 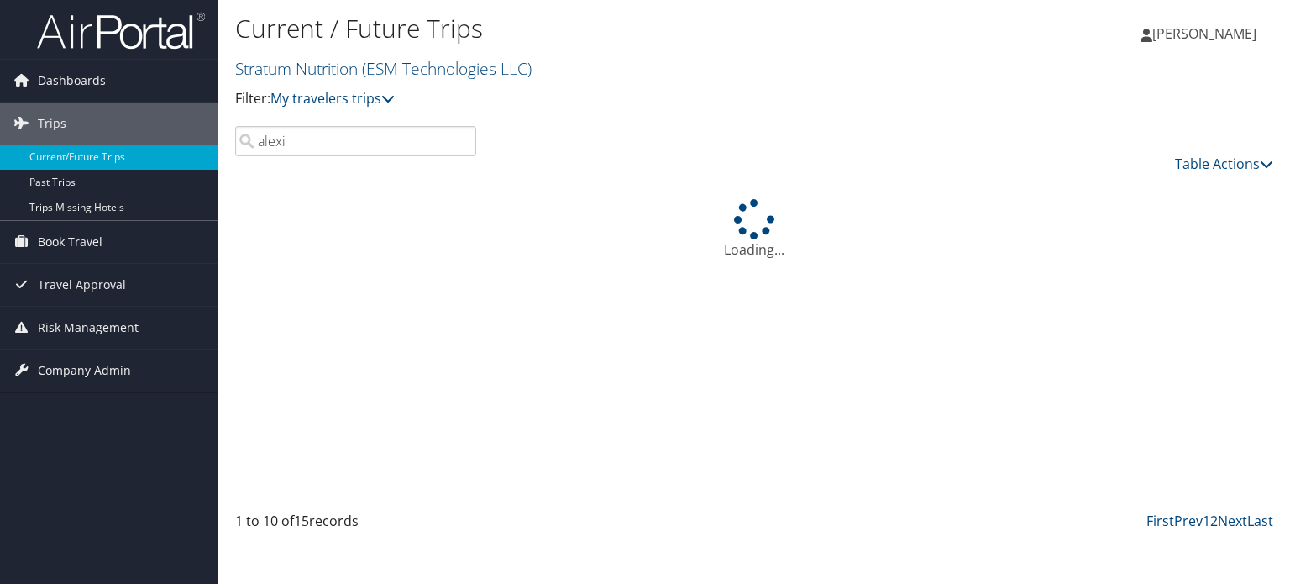 I want to click on div: 1 to 10 of records, so click(x=355, y=525).